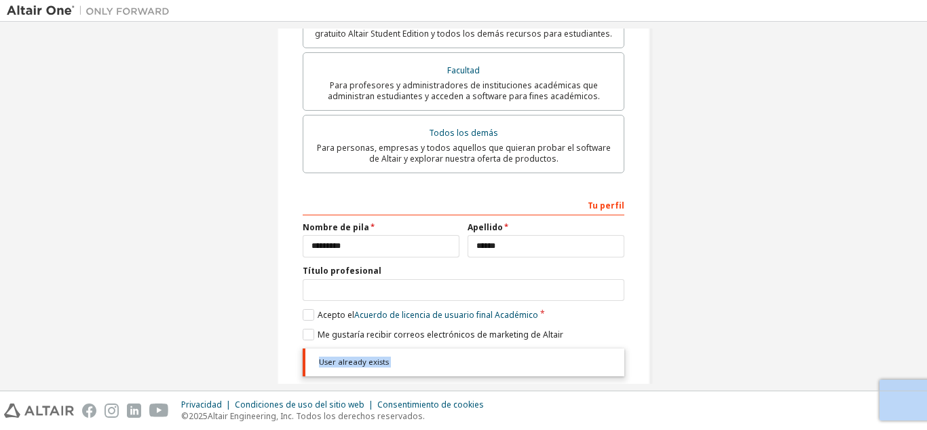  I want to click on img: youtube.svg, so click(159, 410).